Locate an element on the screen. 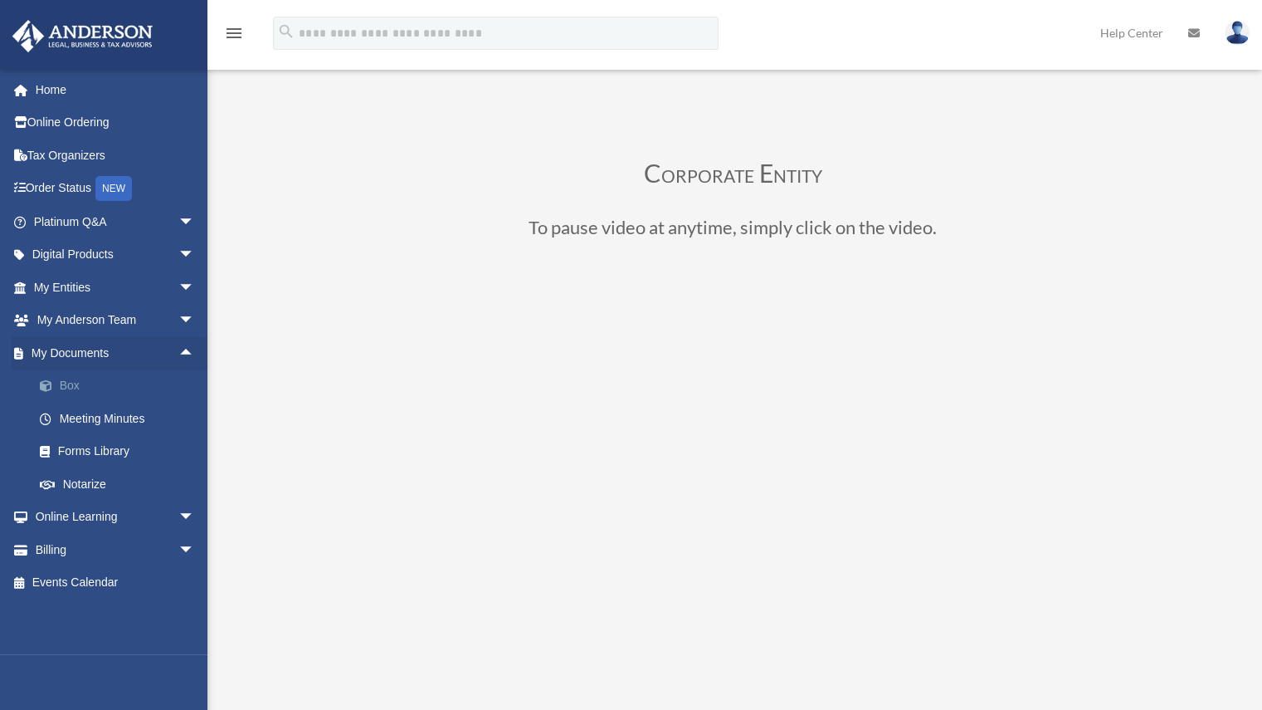 The height and width of the screenshot is (710, 1262). i: search is located at coordinates (286, 32).